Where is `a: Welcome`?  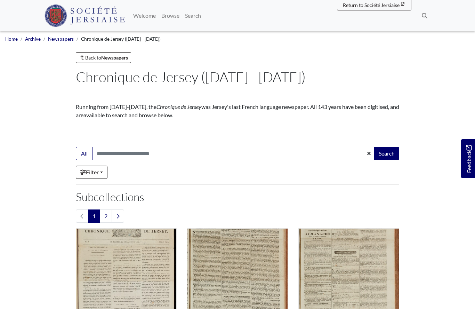
a: Welcome is located at coordinates (144, 16).